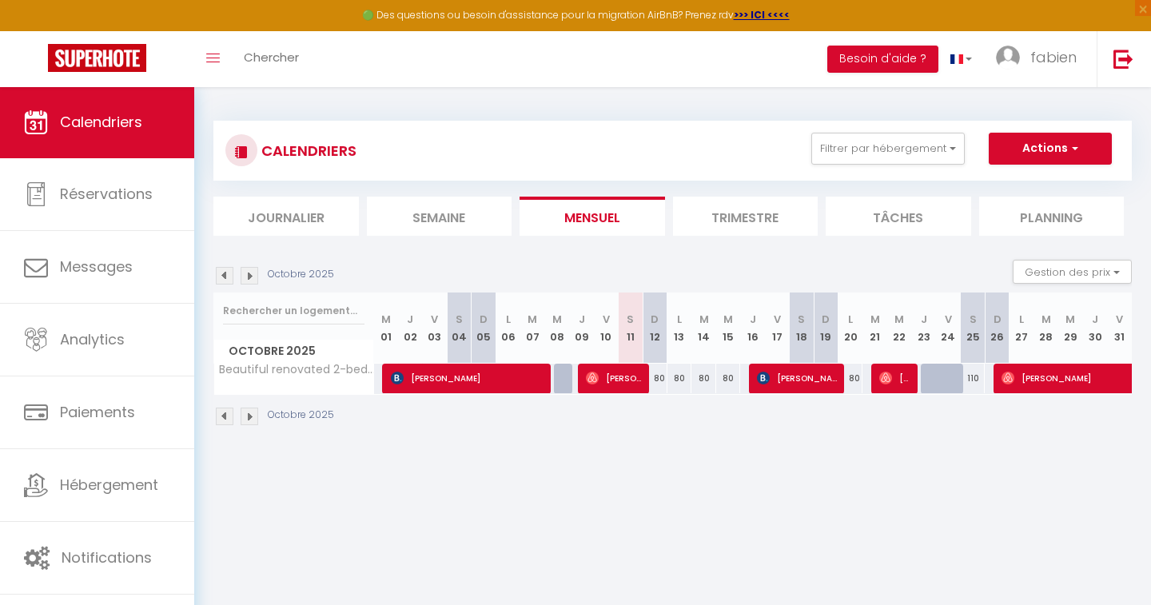 The image size is (1151, 605). I want to click on li: Trimestre, so click(745, 216).